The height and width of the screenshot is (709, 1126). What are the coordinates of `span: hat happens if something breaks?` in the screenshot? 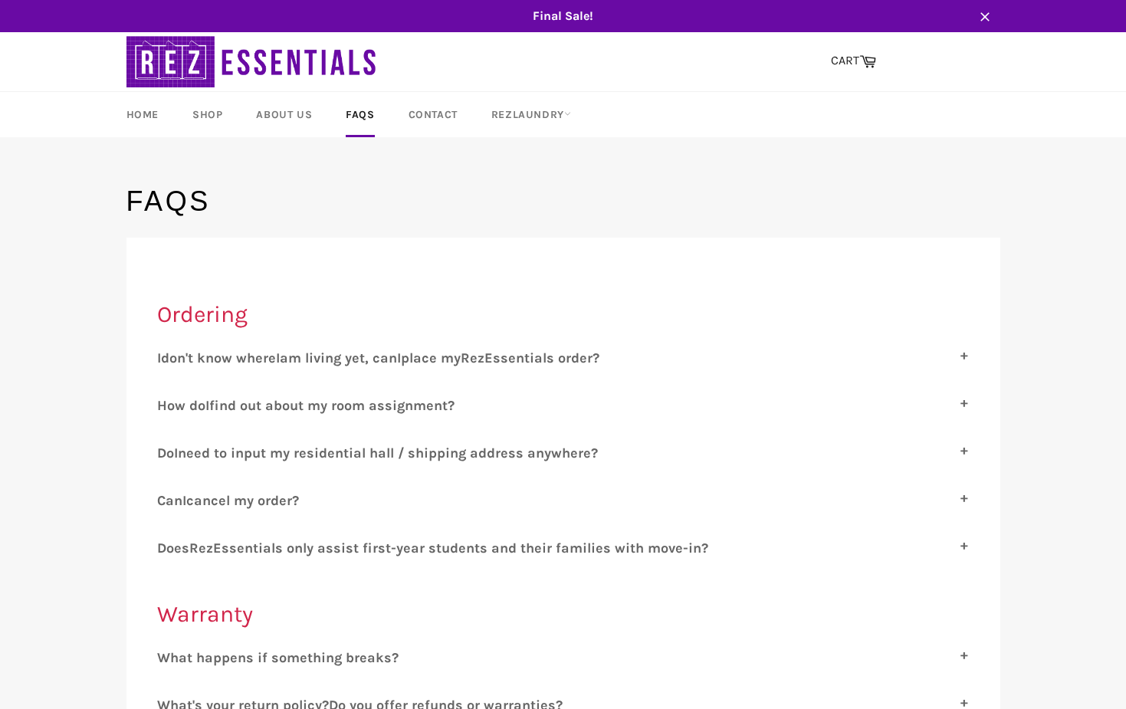 It's located at (284, 658).